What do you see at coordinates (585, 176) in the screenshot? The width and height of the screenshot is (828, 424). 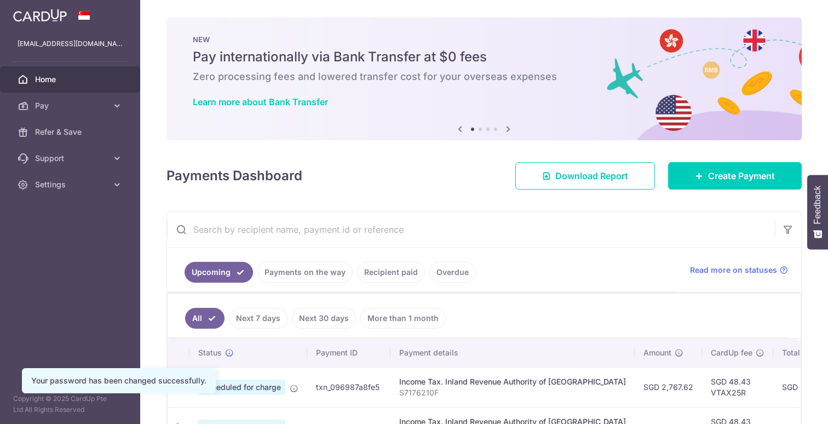 I see `a: Download Report` at bounding box center [585, 176].